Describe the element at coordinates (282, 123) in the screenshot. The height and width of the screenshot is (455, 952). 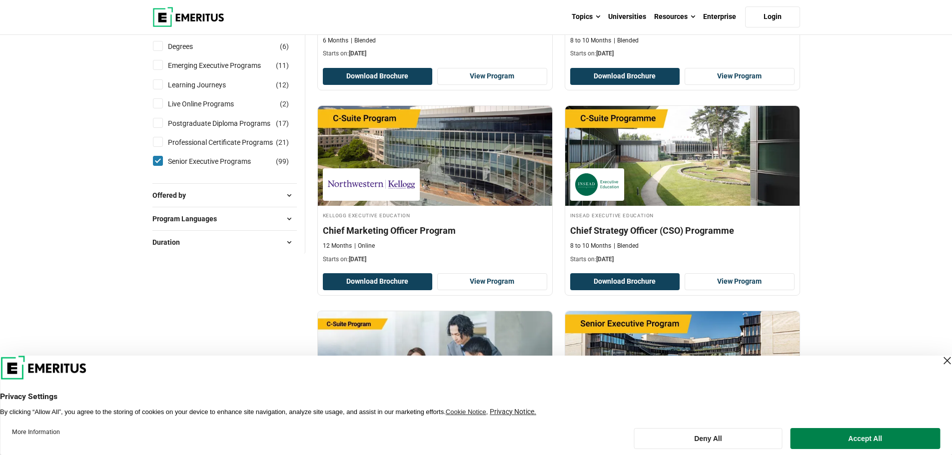
I see `span: 17` at that location.